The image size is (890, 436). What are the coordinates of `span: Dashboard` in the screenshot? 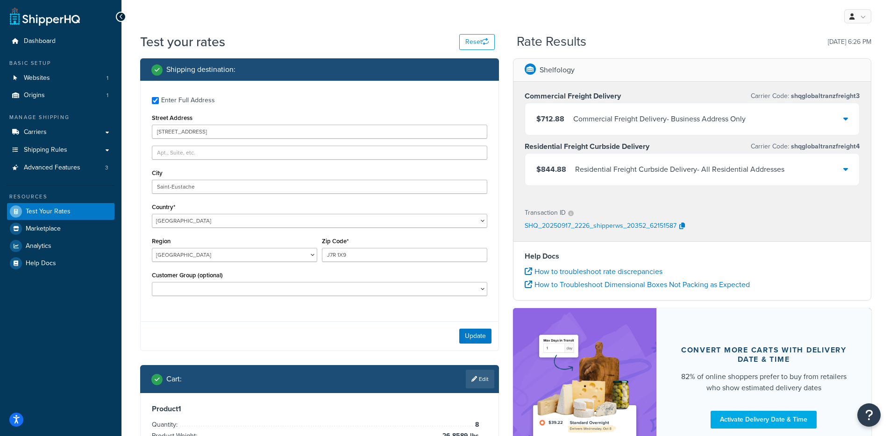 It's located at (40, 41).